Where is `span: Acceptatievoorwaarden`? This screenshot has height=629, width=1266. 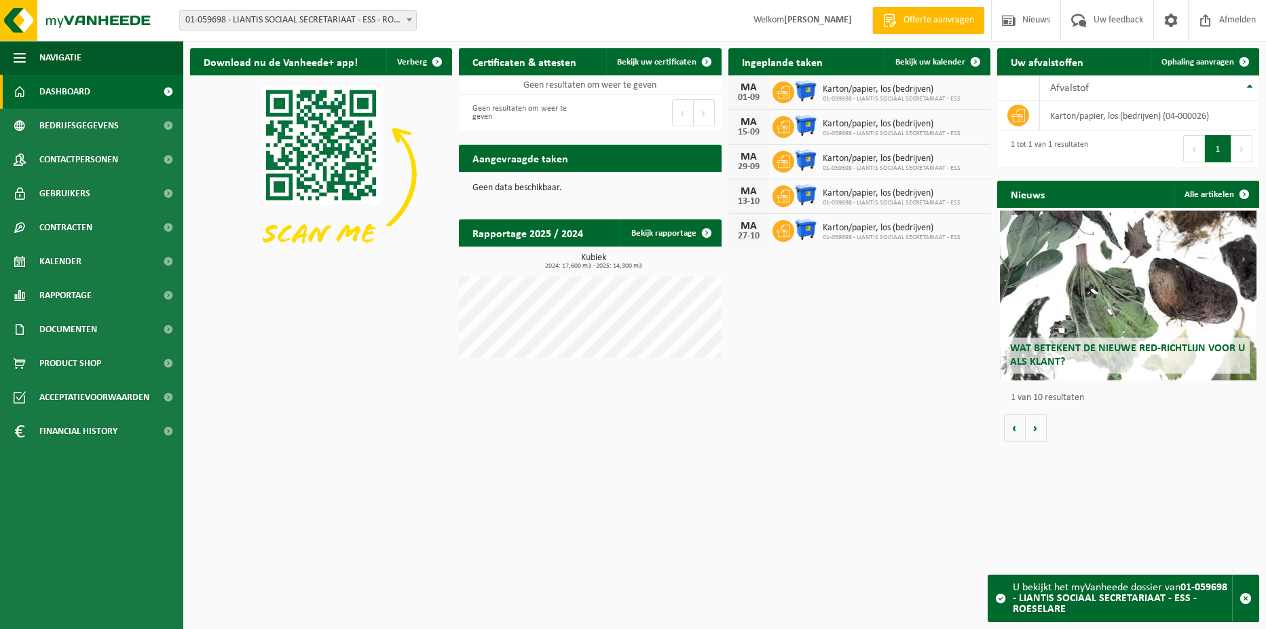
span: Acceptatievoorwaarden is located at coordinates (94, 397).